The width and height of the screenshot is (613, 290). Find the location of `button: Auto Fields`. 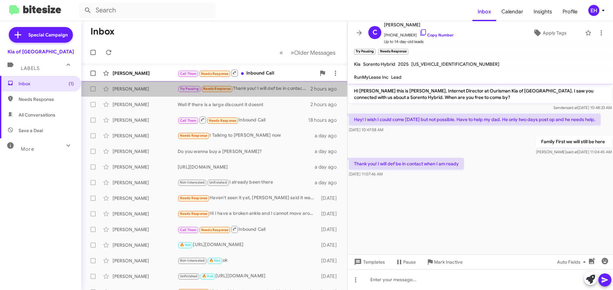

button: Auto Fields is located at coordinates (573, 262).